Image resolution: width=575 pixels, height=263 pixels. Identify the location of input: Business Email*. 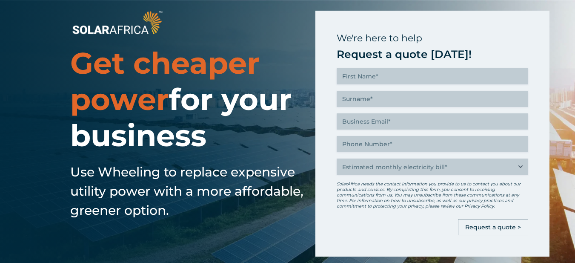
(432, 121).